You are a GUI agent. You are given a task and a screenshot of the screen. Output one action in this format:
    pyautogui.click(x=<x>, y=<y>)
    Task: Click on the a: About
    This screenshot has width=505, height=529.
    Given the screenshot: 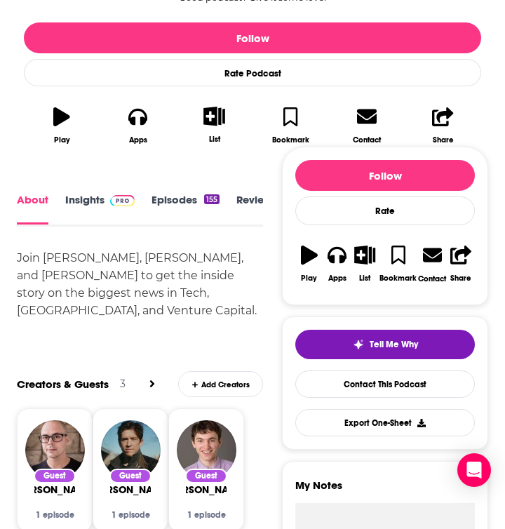 What is the action you would take?
    pyautogui.click(x=32, y=209)
    